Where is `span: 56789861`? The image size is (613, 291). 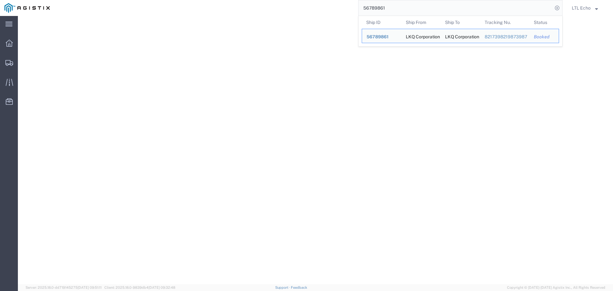 span: 56789861 is located at coordinates (377, 37).